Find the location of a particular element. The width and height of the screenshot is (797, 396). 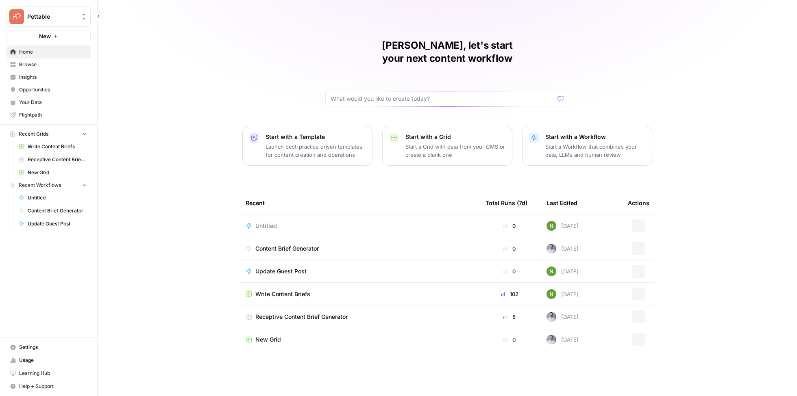

span: Flightpath is located at coordinates (53, 115).